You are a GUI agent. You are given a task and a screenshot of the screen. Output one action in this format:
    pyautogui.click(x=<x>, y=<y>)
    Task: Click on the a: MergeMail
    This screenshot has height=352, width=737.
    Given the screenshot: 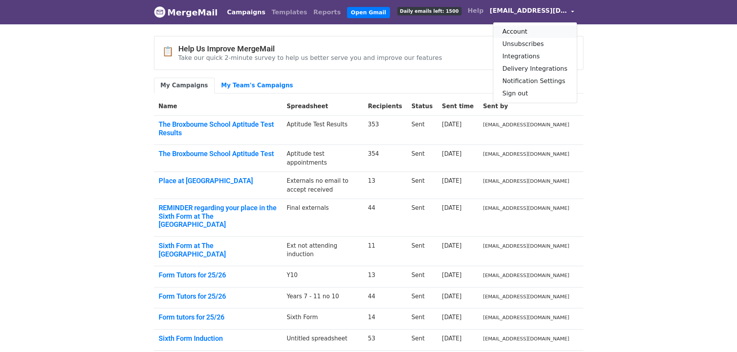 What is the action you would take?
    pyautogui.click(x=186, y=12)
    